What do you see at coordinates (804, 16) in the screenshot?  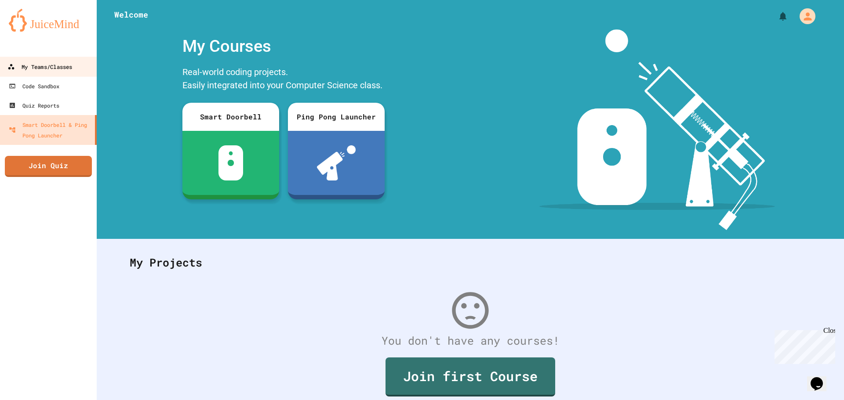 I see `div: My Account` at bounding box center [804, 16].